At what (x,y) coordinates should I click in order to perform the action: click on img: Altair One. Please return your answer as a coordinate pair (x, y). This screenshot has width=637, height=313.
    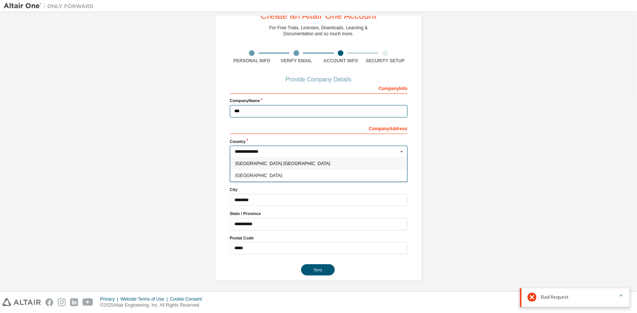
    Looking at the image, I should click on (51, 6).